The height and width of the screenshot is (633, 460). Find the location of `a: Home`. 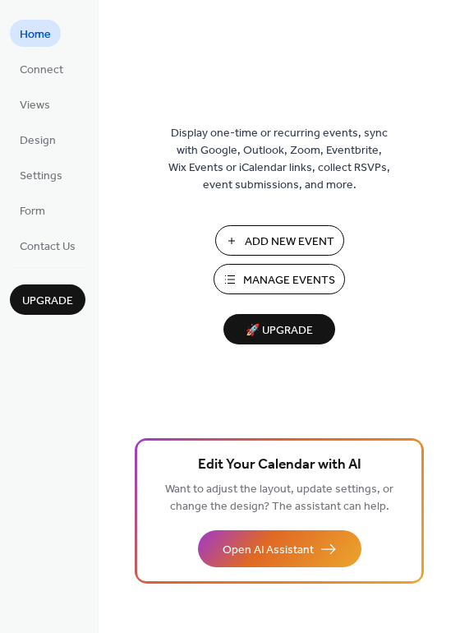

a: Home is located at coordinates (35, 33).